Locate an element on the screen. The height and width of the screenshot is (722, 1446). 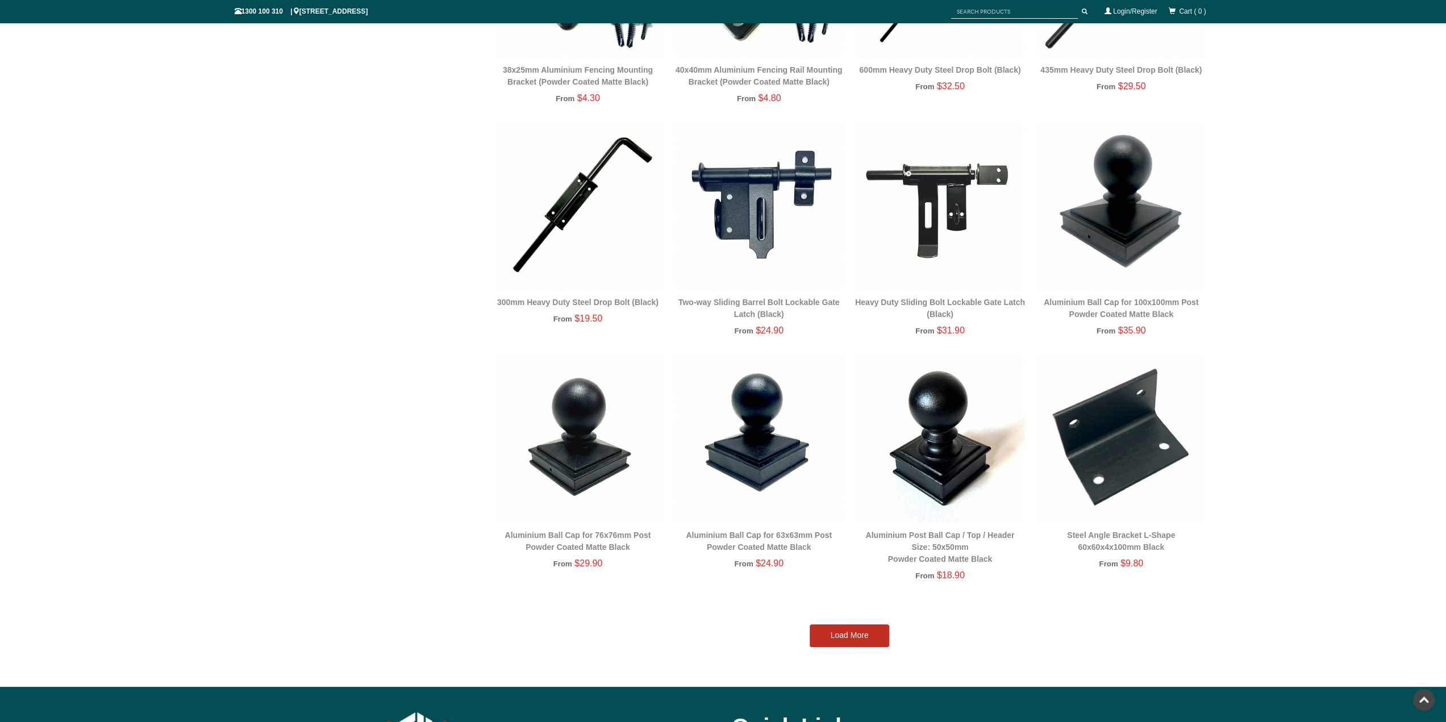
span: $31.90 is located at coordinates (951, 330).